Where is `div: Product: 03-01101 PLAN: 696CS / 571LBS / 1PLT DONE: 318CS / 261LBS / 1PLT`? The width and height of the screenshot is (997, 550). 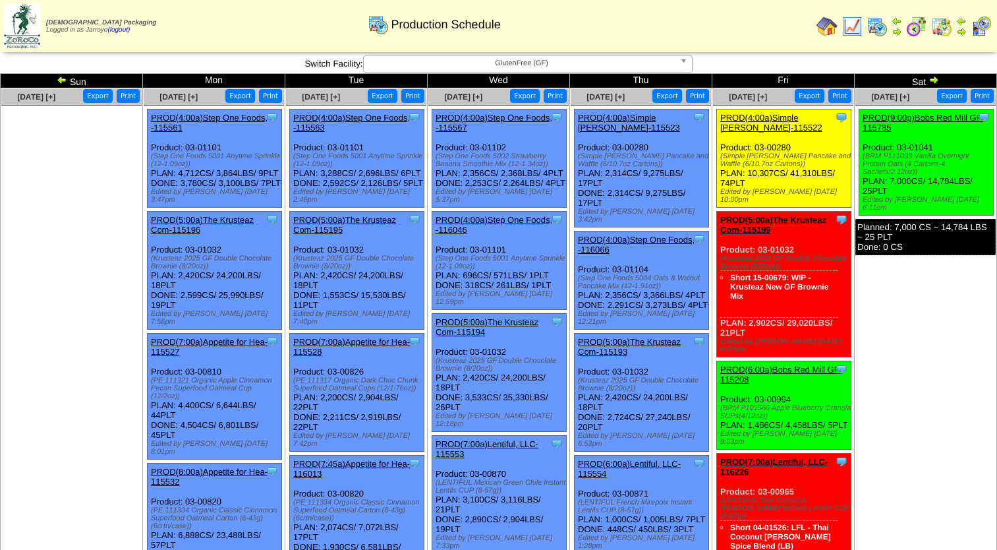
div: Product: 03-01101 PLAN: 696CS / 571LBS / 1PLT DONE: 318CS / 261LBS / 1PLT is located at coordinates (500, 260).